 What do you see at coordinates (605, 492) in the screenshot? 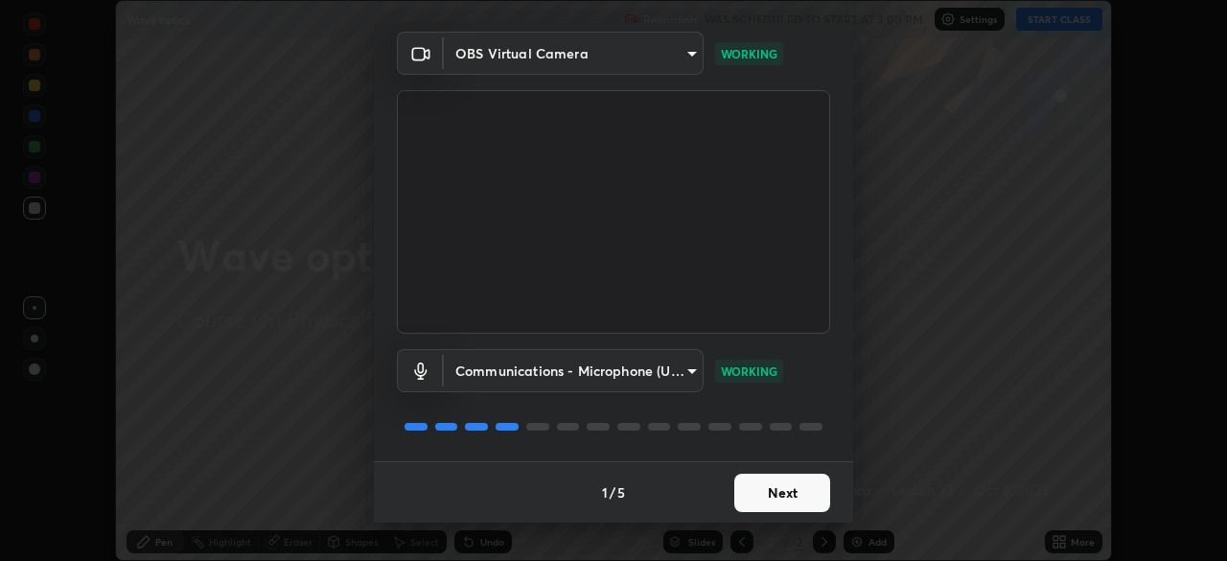
I see `h4: 1` at bounding box center [605, 492].